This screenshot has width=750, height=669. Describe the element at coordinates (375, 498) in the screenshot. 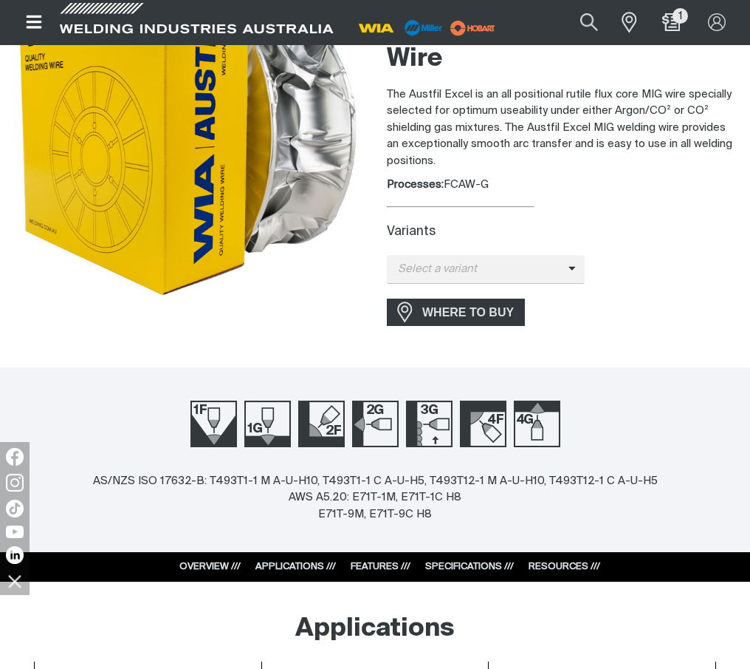

I see `div: AS/NZS ISO 17632-B: T493T1-1 M A-U-H10, T493T1-1 C A-U-H5, T493T12-1 M A-U-H10, T493T12-1 C A-U-H...` at that location.